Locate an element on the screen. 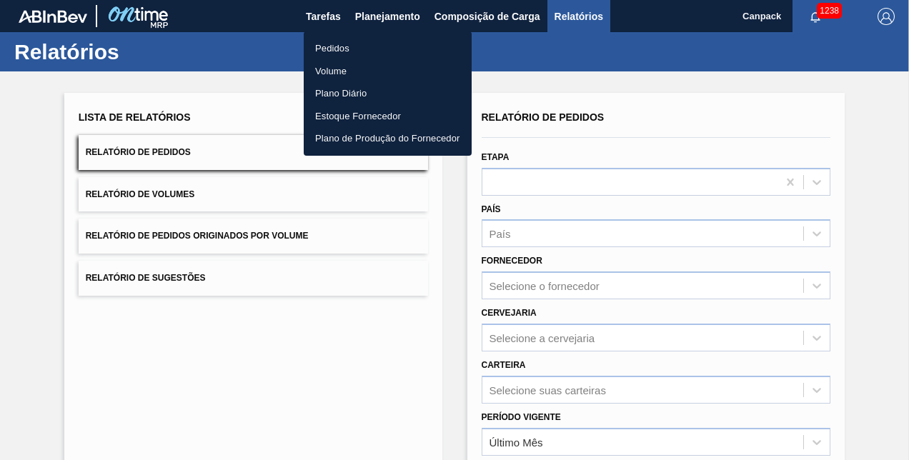  li: Plano Diário is located at coordinates (387, 94).